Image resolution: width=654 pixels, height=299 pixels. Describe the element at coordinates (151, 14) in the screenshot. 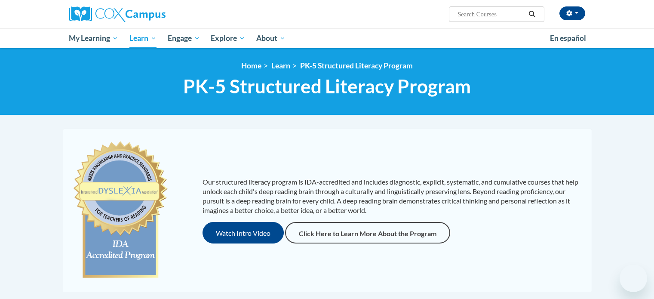

I see `a: Cox Campus` at that location.